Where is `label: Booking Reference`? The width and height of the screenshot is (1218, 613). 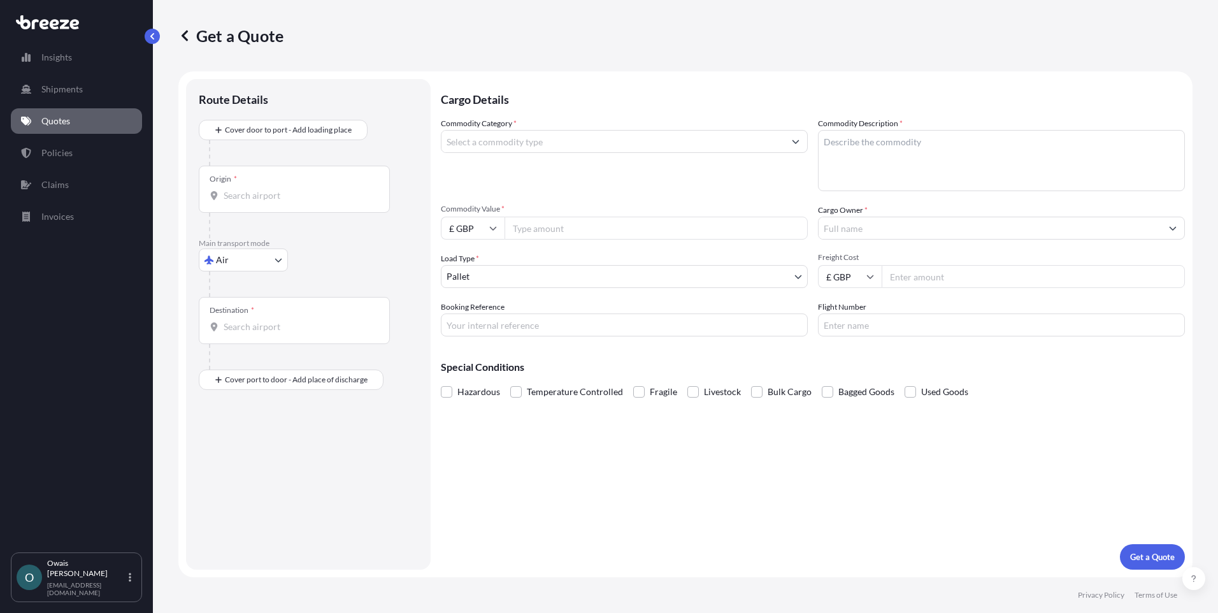
label: Booking Reference is located at coordinates (473, 307).